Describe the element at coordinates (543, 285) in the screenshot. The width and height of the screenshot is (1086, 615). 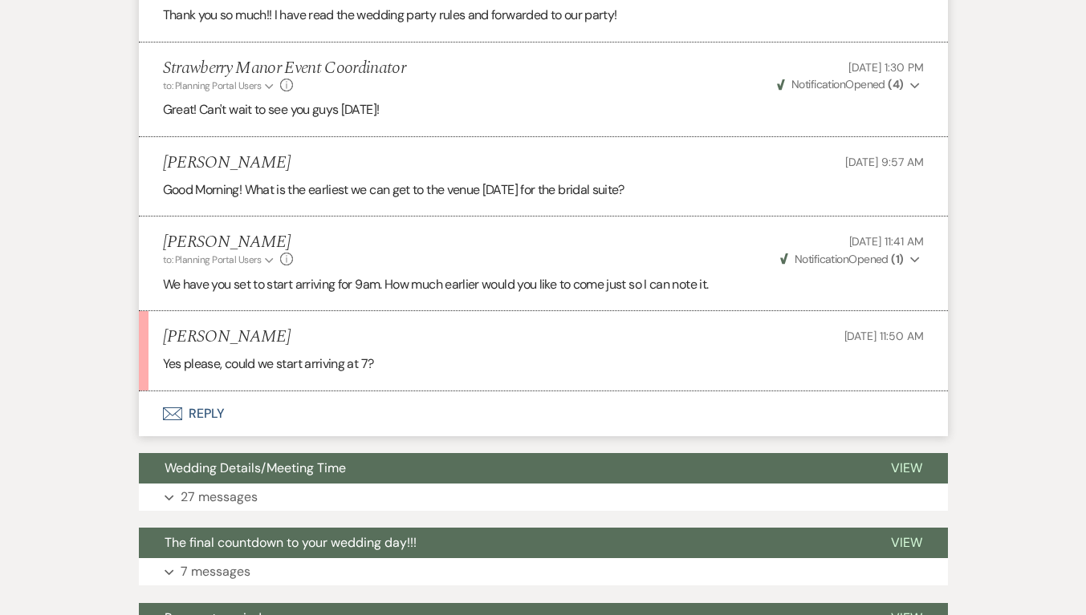
I see `p: We have you set to start arriving for 9am. How much earlier would you like to come just so I can ...` at that location.